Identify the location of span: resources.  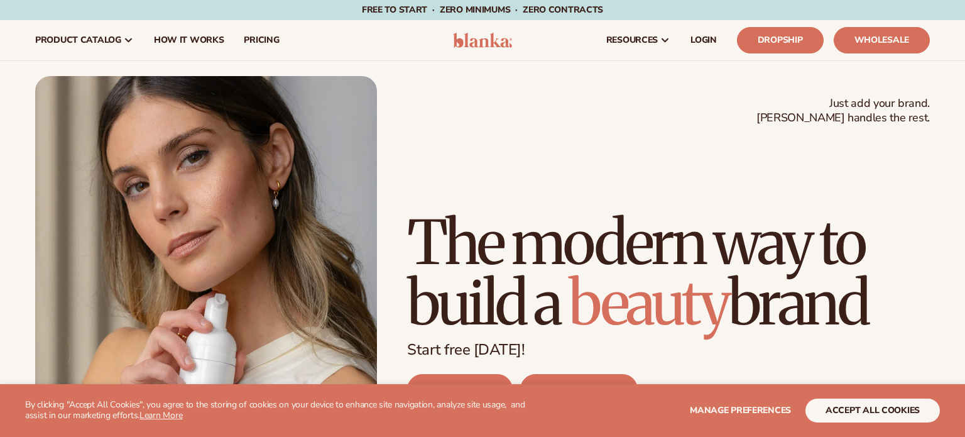
(632, 40).